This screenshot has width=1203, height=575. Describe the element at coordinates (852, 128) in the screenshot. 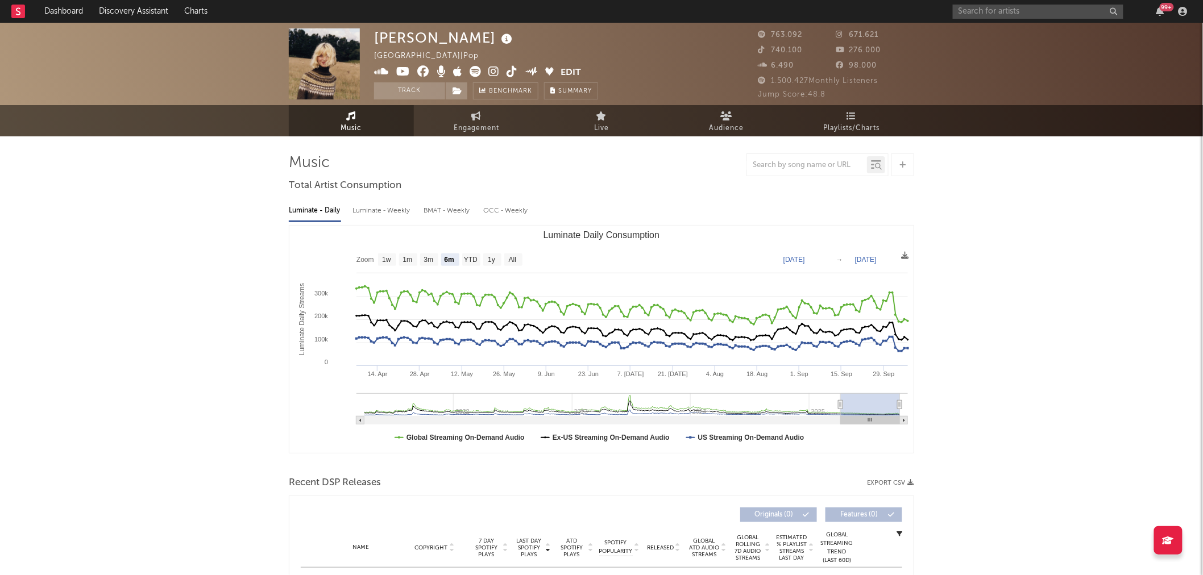

I see `span: Playlists/Charts` at that location.